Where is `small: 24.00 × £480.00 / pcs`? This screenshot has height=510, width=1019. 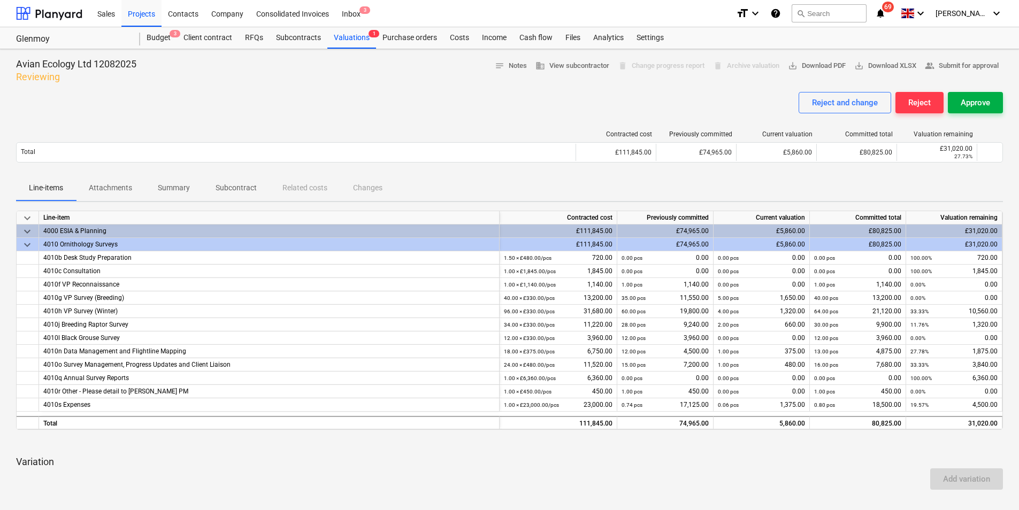 small: 24.00 × £480.00 / pcs is located at coordinates (529, 365).